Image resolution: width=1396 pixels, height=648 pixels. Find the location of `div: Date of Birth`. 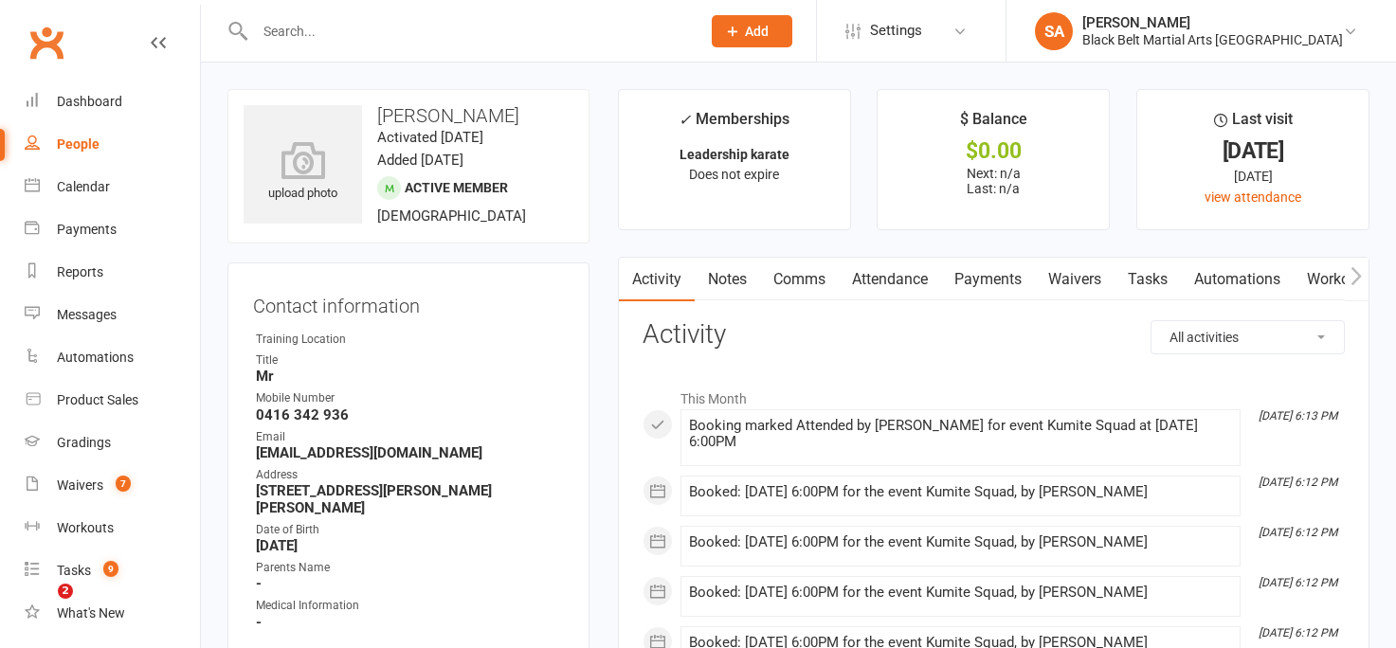

div: Date of Birth is located at coordinates (409, 530).